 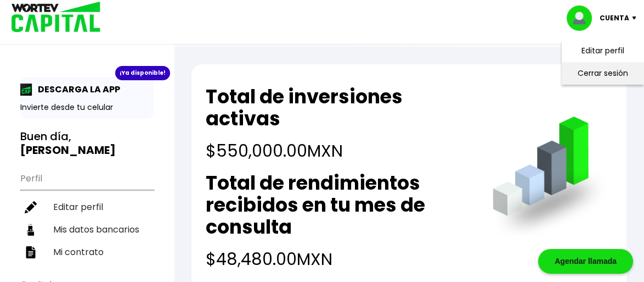 What do you see at coordinates (31, 252) in the screenshot?
I see `img: contrato-icon.f2db500c.svg` at bounding box center [31, 252].